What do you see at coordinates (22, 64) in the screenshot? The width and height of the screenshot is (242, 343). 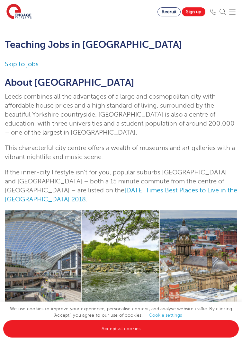 I see `a: Skip to jobs` at bounding box center [22, 64].